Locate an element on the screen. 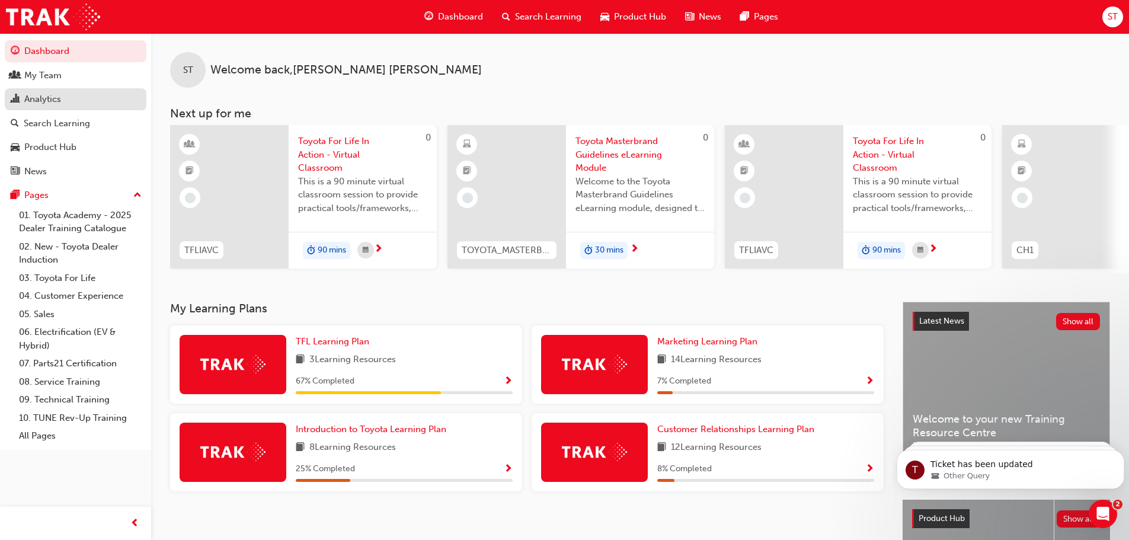  span: Show Progress is located at coordinates (870, 382).